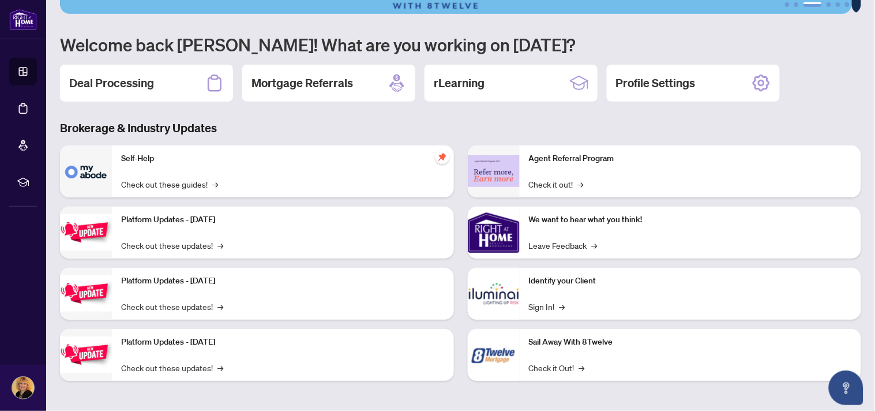 This screenshot has width=875, height=411. I want to click on h2: Mortgage Referrals, so click(302, 83).